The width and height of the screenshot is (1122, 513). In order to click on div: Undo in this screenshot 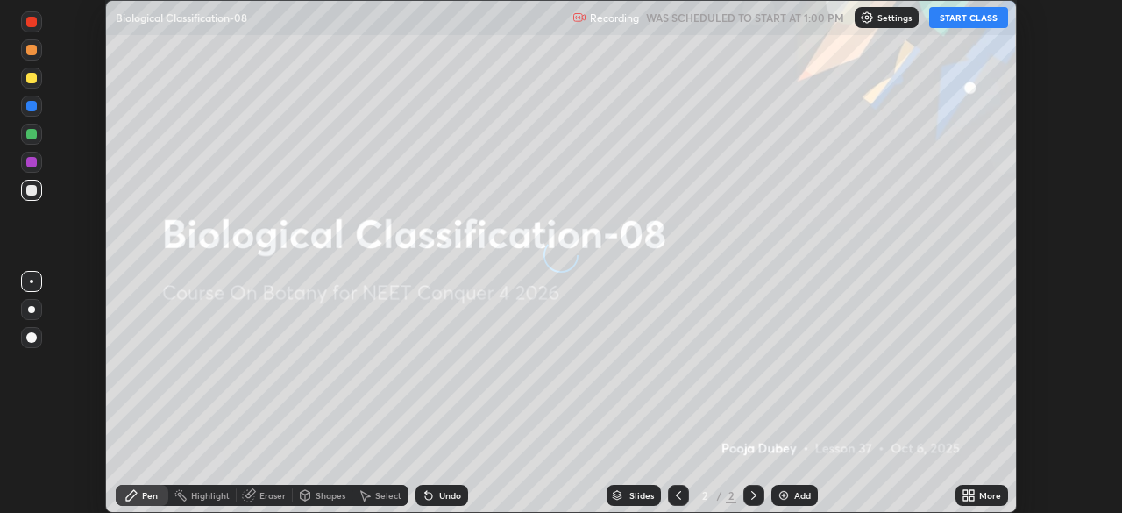, I will do `click(450, 495)`.